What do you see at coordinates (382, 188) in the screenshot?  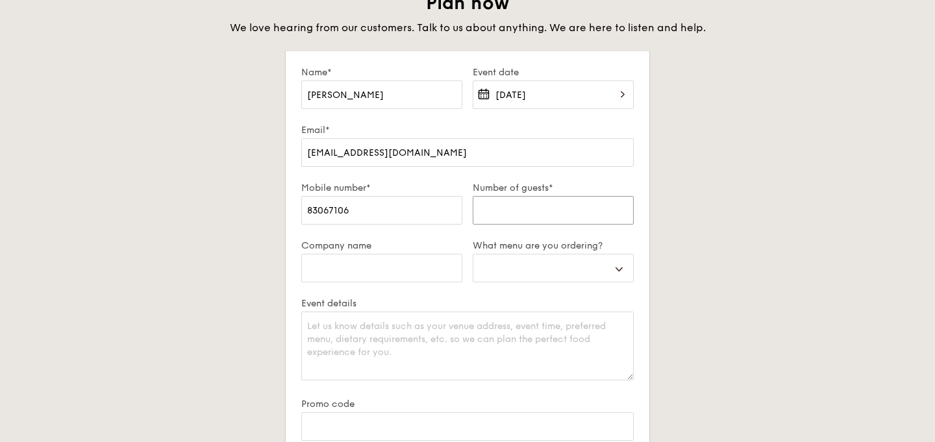 I see `label: Mobile number*` at bounding box center [382, 188].